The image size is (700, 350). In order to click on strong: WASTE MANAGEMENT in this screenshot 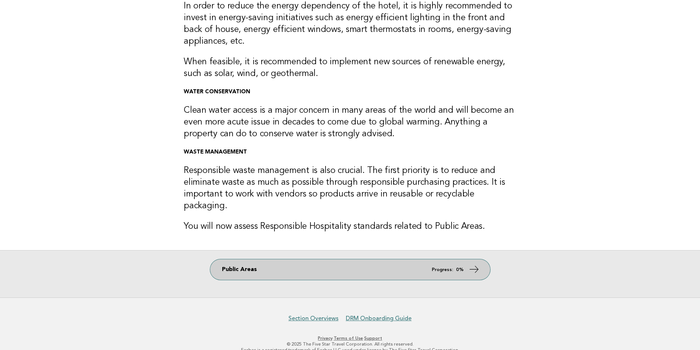, I will do `click(215, 152)`.